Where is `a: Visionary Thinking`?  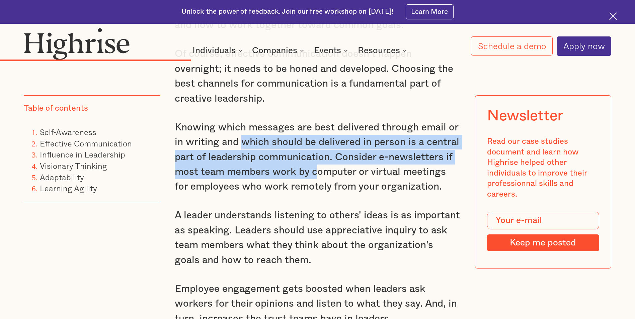
a: Visionary Thinking is located at coordinates (73, 166).